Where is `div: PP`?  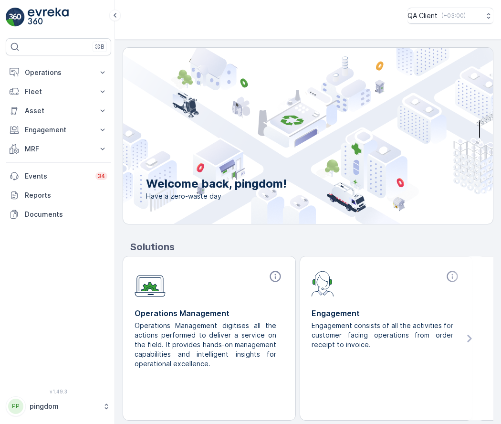 div: PP is located at coordinates (16, 406).